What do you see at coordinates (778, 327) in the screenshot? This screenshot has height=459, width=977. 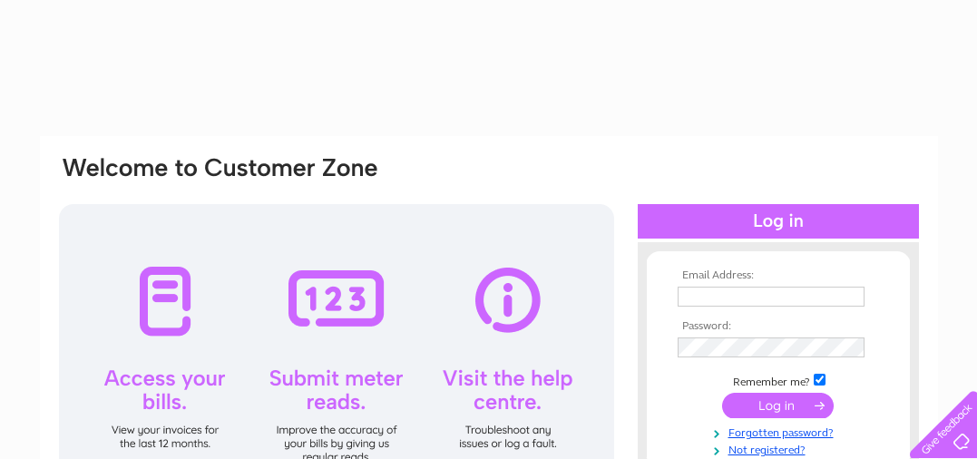 I see `th: Password:` at bounding box center [778, 327].